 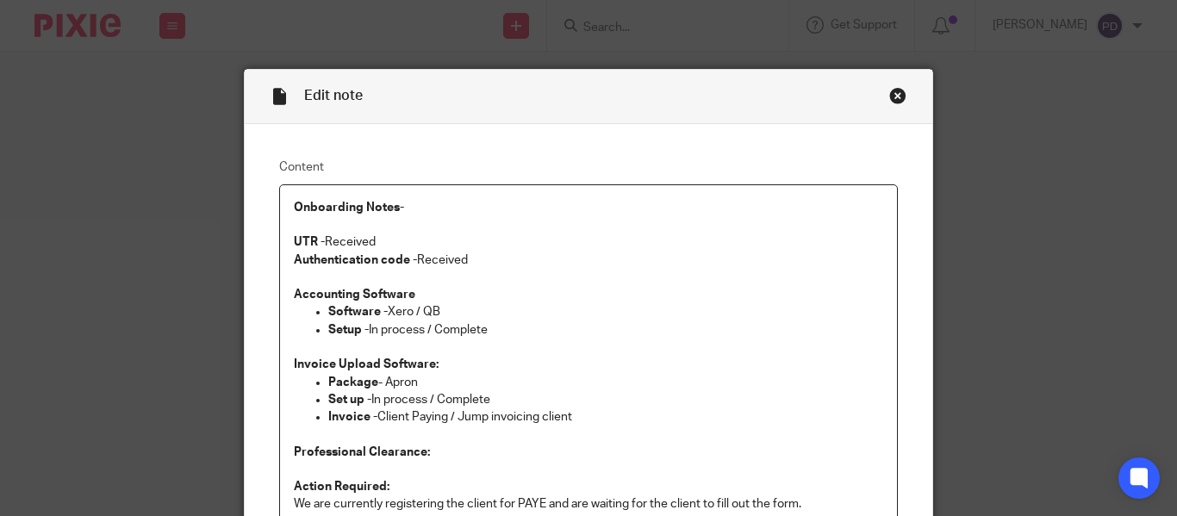 I want to click on p: Xero / QB, so click(x=606, y=312).